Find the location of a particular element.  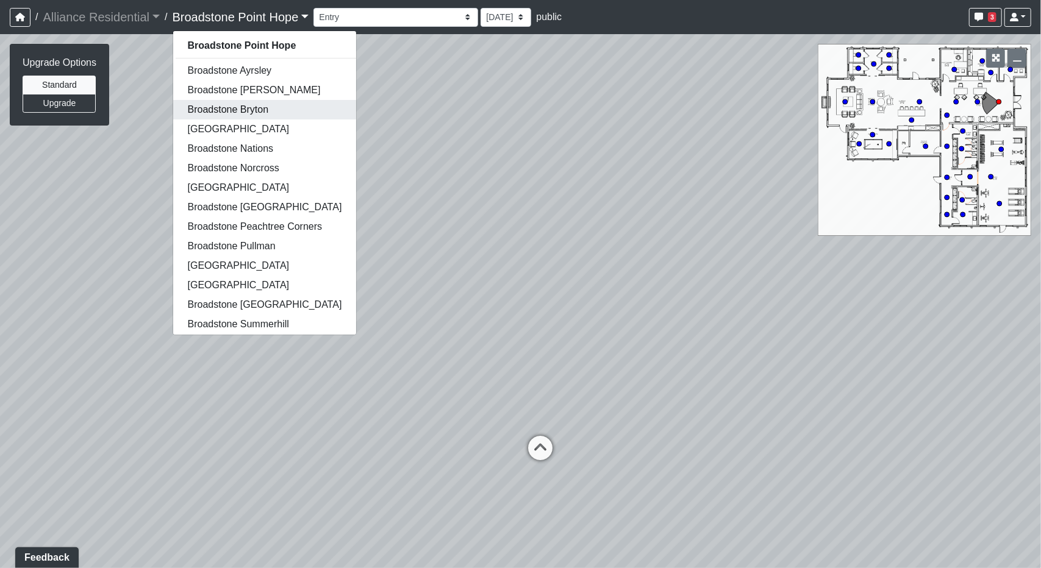

a: Alliance Residential is located at coordinates (101, 17).